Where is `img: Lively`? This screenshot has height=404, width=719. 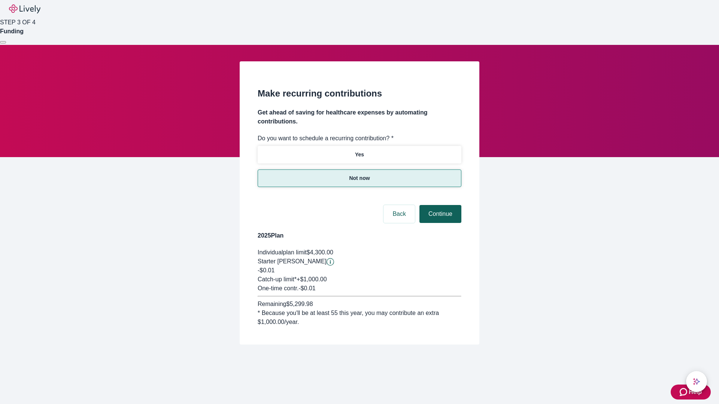
img: Lively is located at coordinates (25, 9).